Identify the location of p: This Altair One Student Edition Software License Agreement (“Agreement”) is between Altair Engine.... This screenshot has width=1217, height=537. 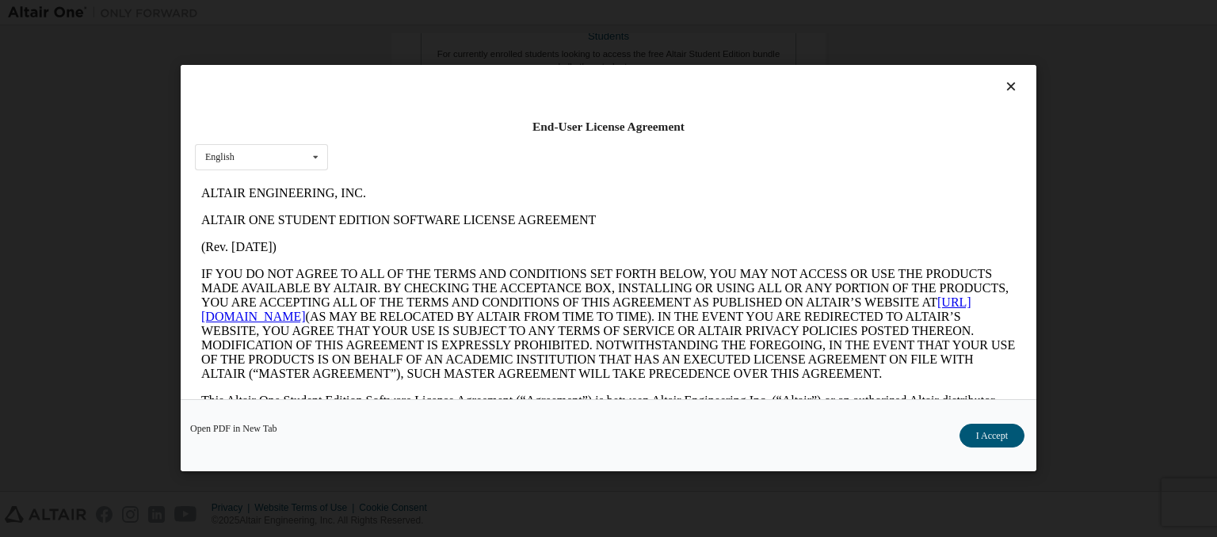
(413, 250).